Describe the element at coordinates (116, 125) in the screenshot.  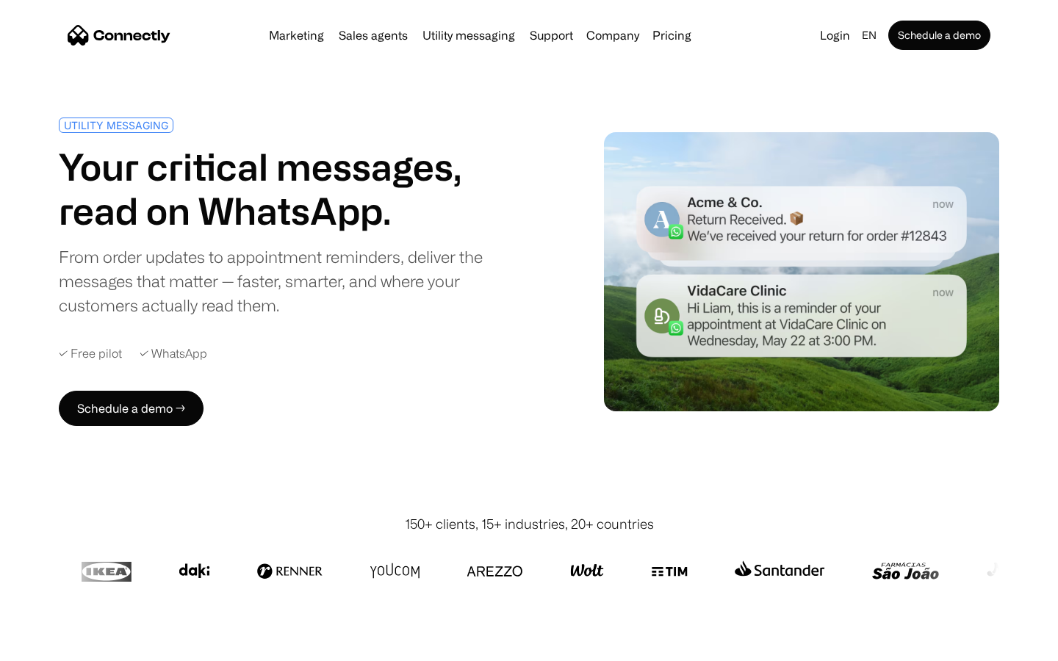
I see `div: UTILITY MESSAGING` at that location.